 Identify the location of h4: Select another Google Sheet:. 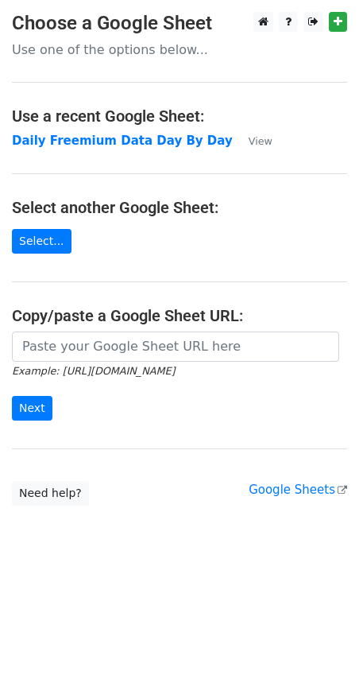
(180, 207).